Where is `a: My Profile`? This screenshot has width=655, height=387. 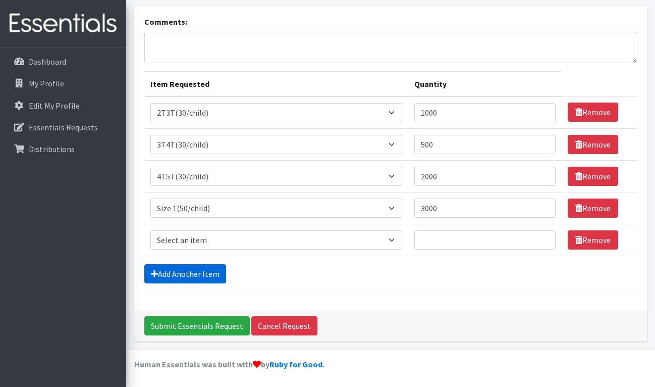
a: My Profile is located at coordinates (63, 83).